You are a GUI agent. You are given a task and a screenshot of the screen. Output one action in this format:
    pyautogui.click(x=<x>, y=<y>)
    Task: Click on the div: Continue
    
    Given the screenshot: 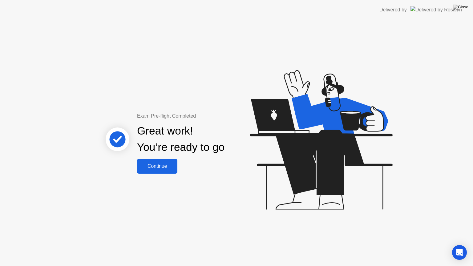 What is the action you would take?
    pyautogui.click(x=157, y=166)
    